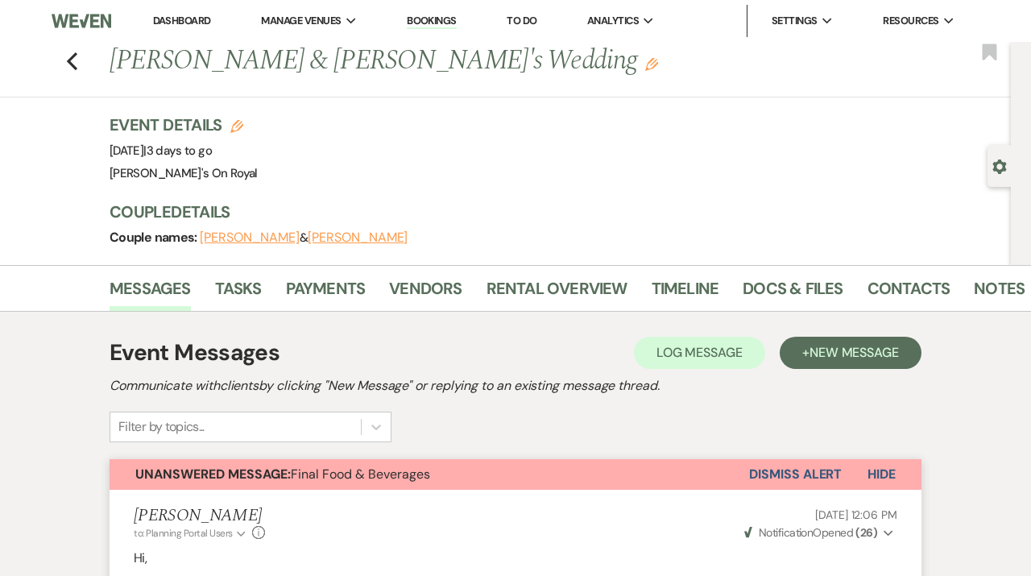  I want to click on h3: Event Details, so click(184, 125).